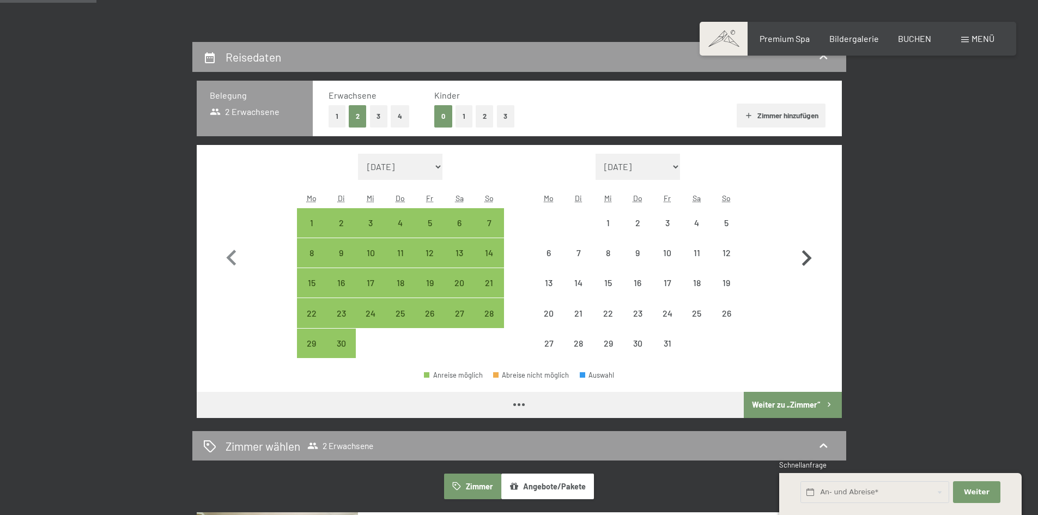 This screenshot has width=1038, height=515. What do you see at coordinates (638, 223) in the screenshot?
I see `div: Thu Oct 02 2025` at bounding box center [638, 223].